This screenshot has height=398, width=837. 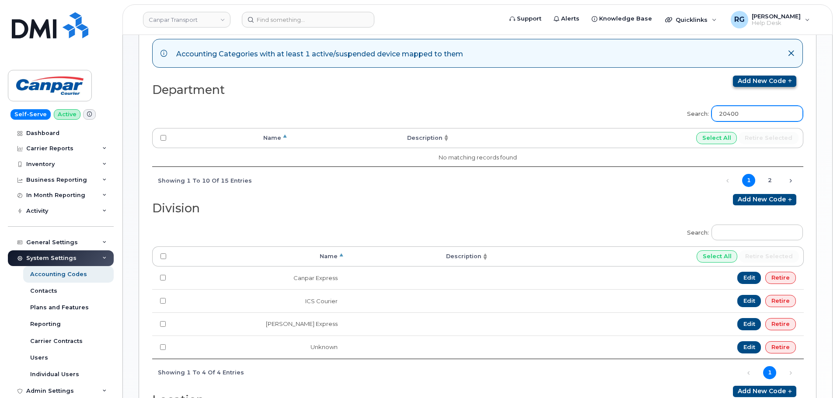 I want to click on span: RG, so click(x=740, y=20).